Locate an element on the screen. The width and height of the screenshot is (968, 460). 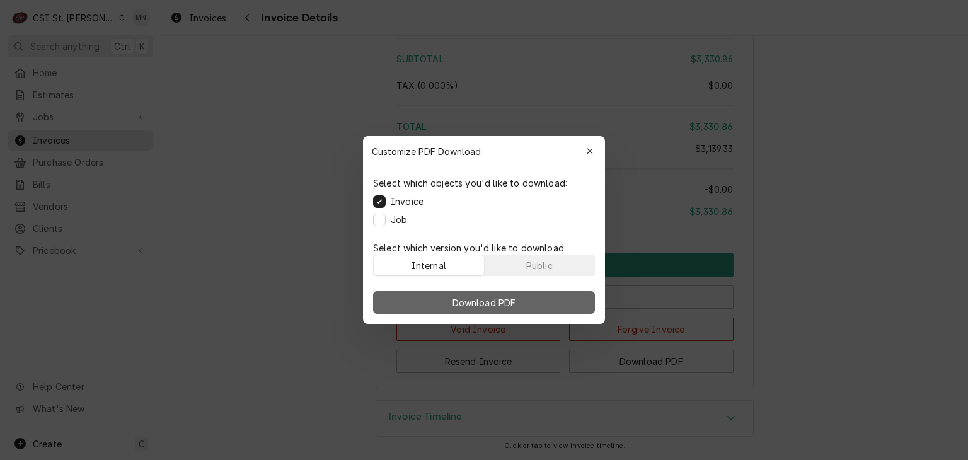
p: Select which objects you'd like to download: is located at coordinates (470, 183).